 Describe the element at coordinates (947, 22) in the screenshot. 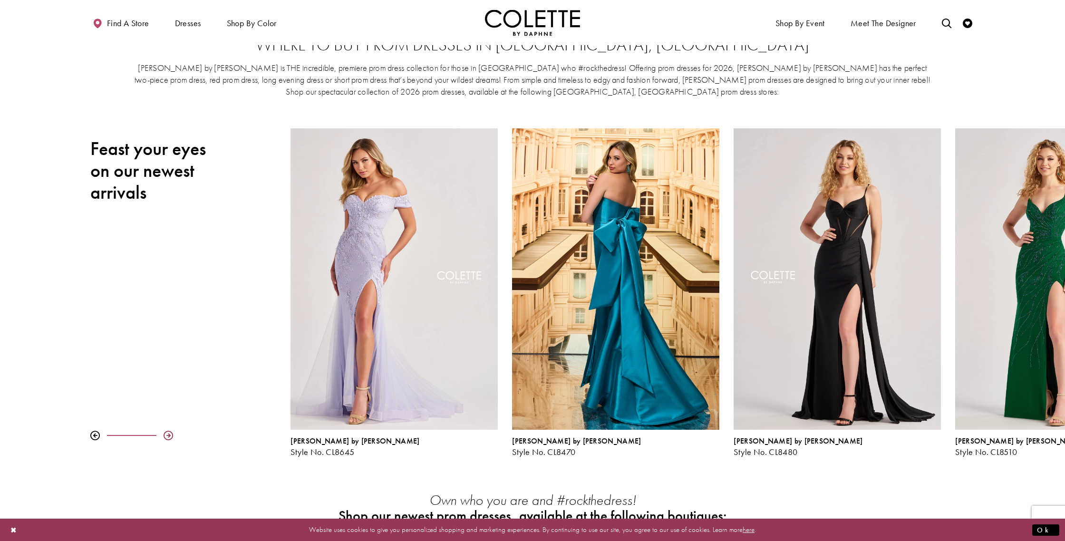

I see `a: Toggle search` at that location.